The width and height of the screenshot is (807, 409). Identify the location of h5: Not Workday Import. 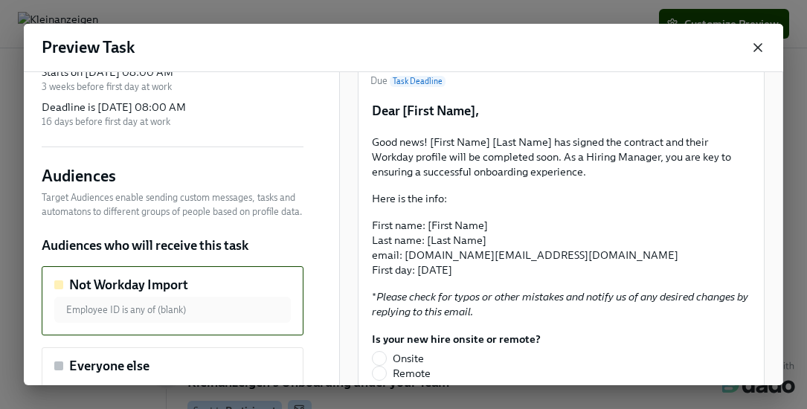
(129, 285).